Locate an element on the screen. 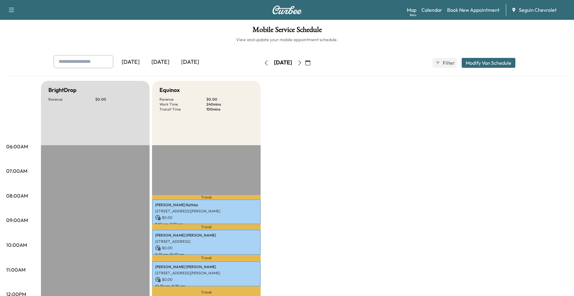 Image resolution: width=574 pixels, height=296 pixels. p: 06:00AM is located at coordinates (17, 147).